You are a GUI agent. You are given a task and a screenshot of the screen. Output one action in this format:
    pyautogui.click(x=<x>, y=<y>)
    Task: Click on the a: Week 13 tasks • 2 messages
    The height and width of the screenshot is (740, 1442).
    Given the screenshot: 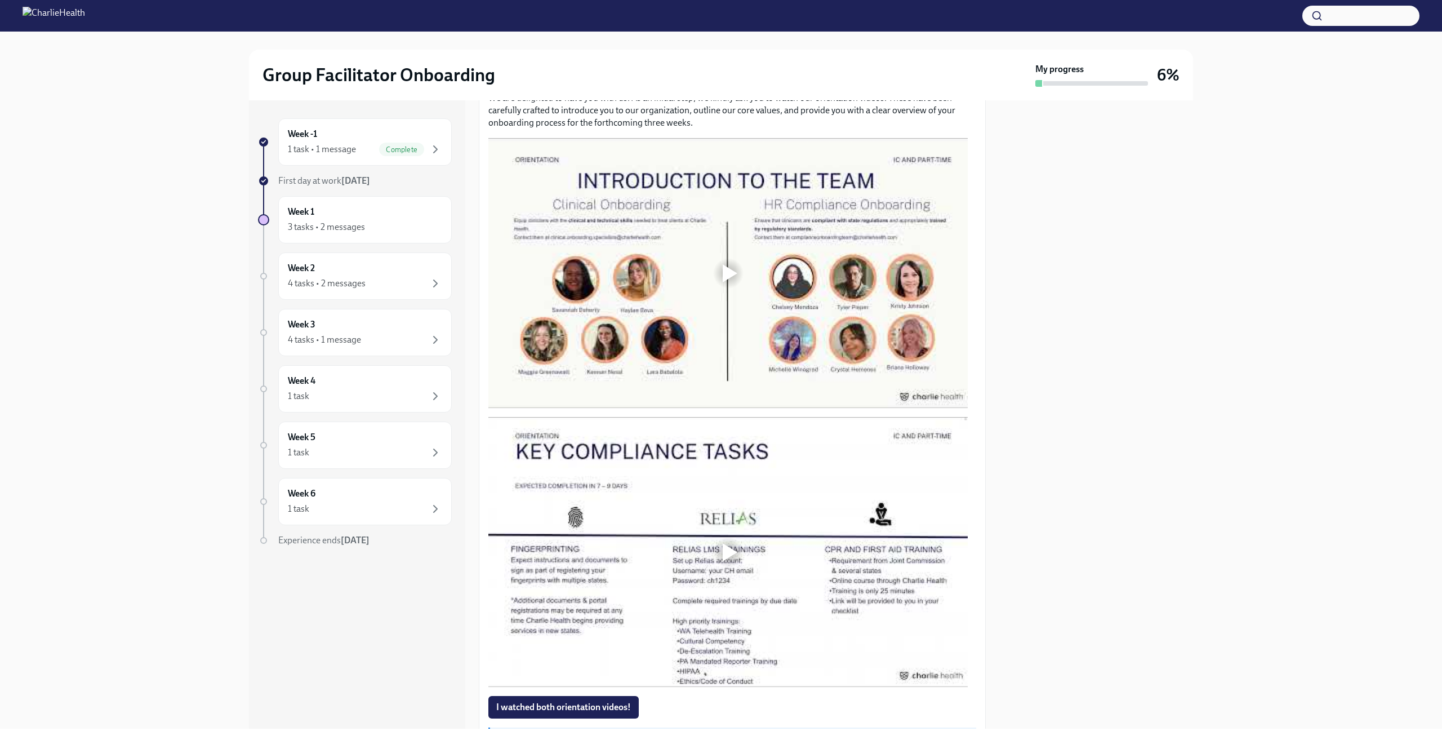 What is the action you would take?
    pyautogui.click(x=355, y=220)
    